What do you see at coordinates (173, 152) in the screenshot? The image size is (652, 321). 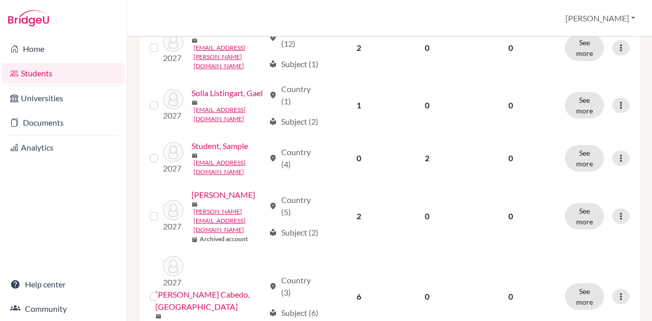 I see `img: Student, Sample` at bounding box center [173, 152].